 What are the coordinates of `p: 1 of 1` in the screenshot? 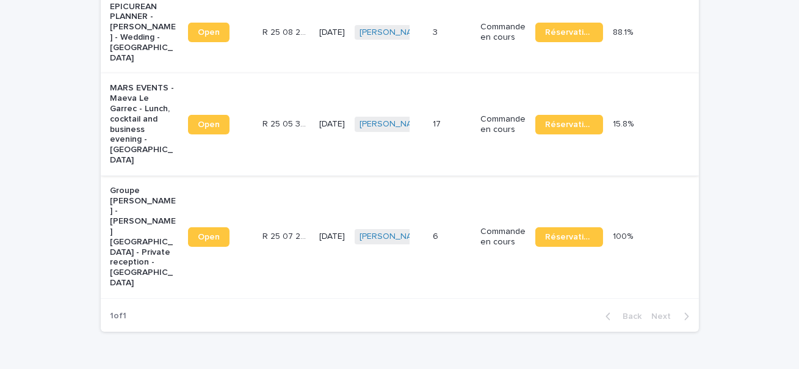 It's located at (118, 315).